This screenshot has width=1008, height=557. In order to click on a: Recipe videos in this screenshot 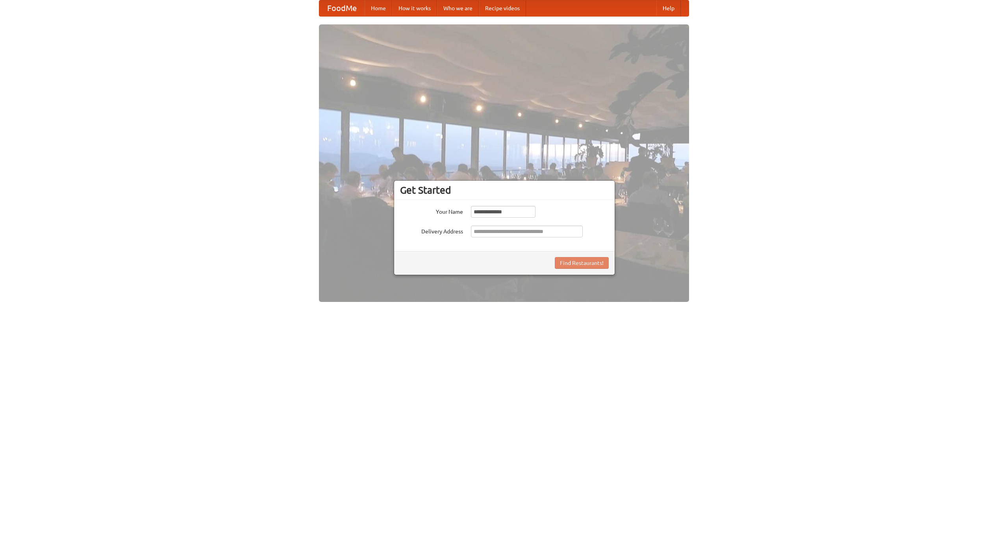, I will do `click(502, 8)`.